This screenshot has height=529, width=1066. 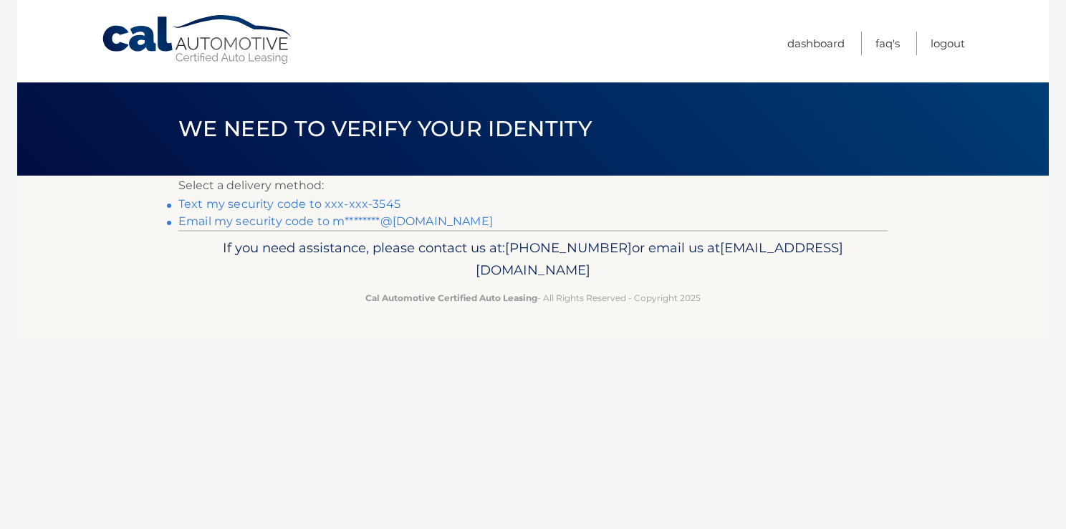 I want to click on p: - All Rights Reserved - Copyright 2025, so click(x=533, y=297).